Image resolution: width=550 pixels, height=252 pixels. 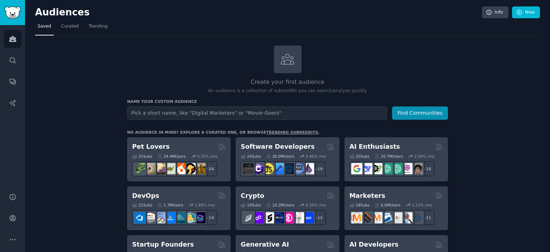 I want to click on img: defiblockchain, so click(x=288, y=217).